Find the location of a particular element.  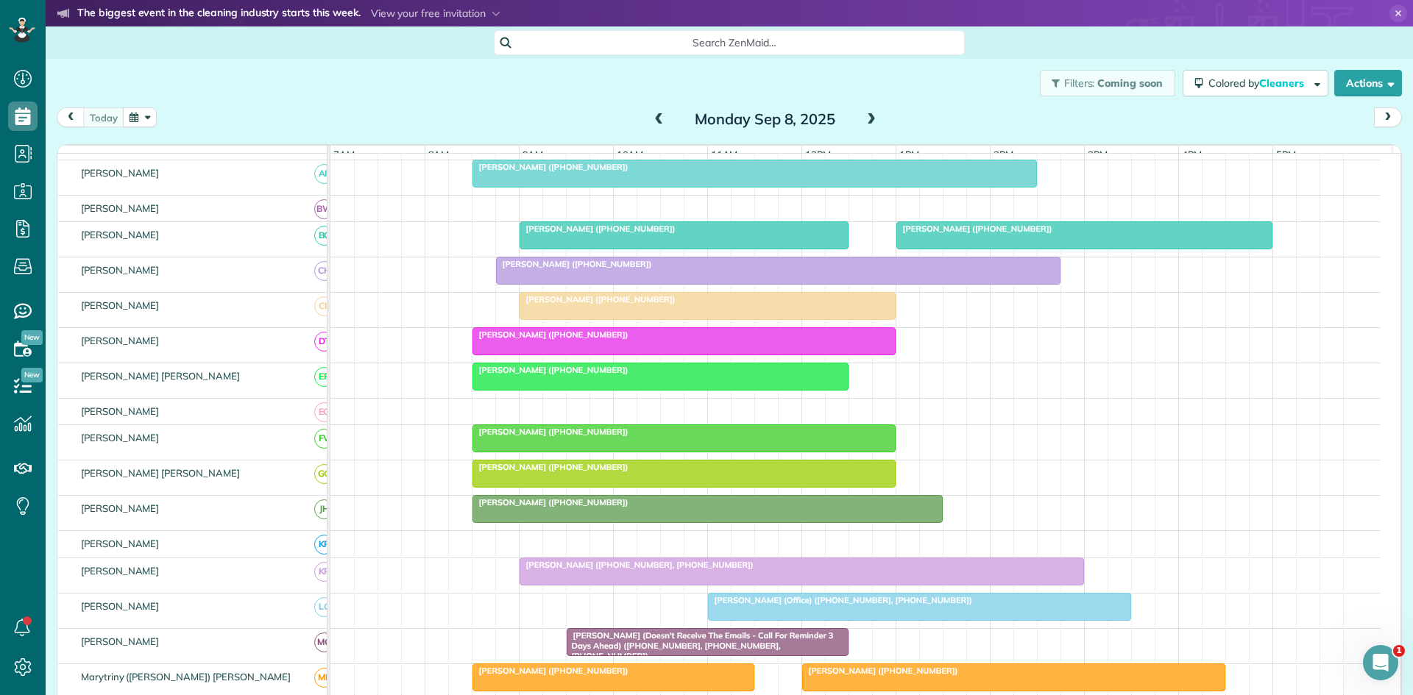

button: prev is located at coordinates (71, 117).